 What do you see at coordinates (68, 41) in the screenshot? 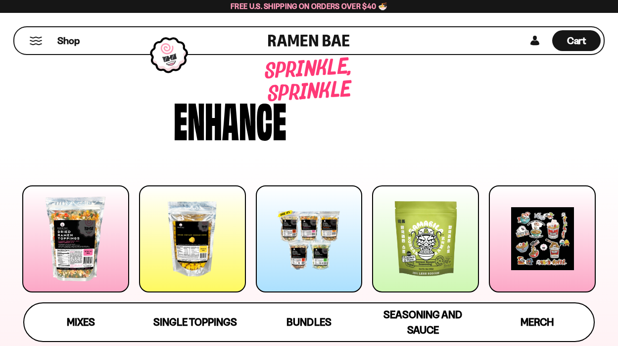
I see `span: Shop` at bounding box center [68, 41].